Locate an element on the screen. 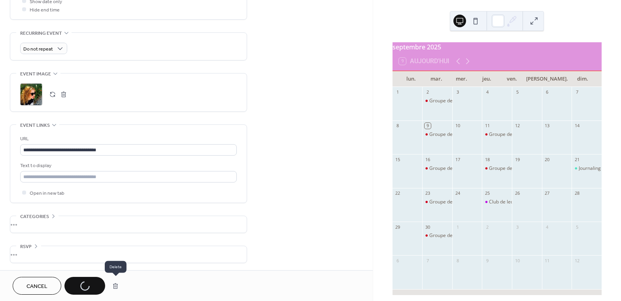  div: 17 is located at coordinates (457, 159).